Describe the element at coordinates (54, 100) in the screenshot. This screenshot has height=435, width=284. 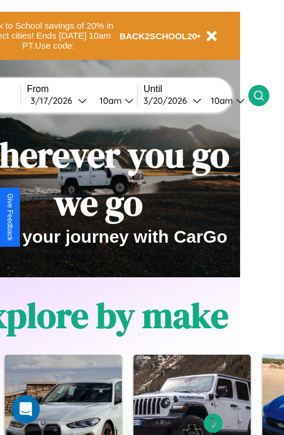
I see `div: 3 / 17 / 2026` at that location.